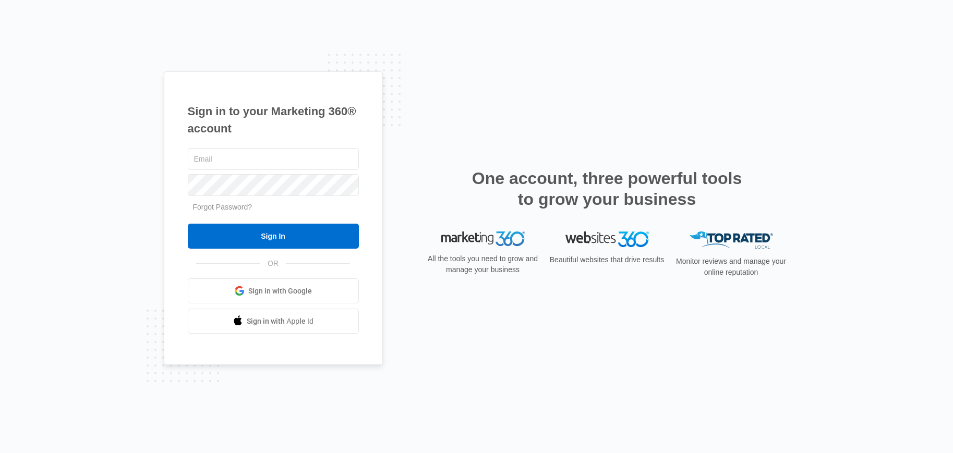  I want to click on a: Sign in with Google, so click(273, 291).